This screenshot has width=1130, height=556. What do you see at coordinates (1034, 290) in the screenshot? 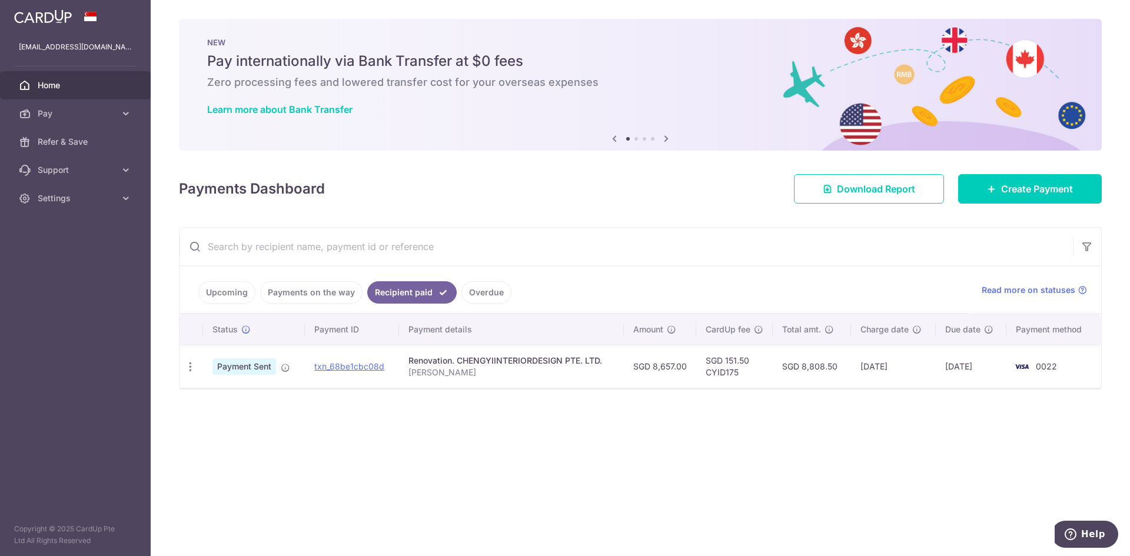
I see `a: Read more on statuses` at bounding box center [1034, 290].